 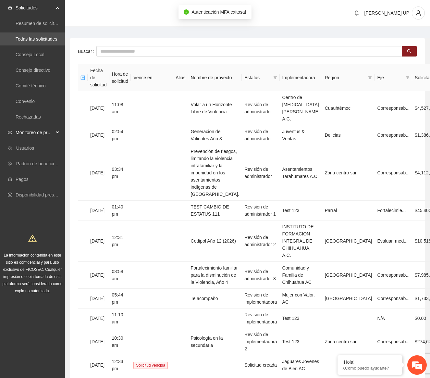 What do you see at coordinates (120, 318) in the screenshot?
I see `td: 11:10 am` at bounding box center [120, 318].